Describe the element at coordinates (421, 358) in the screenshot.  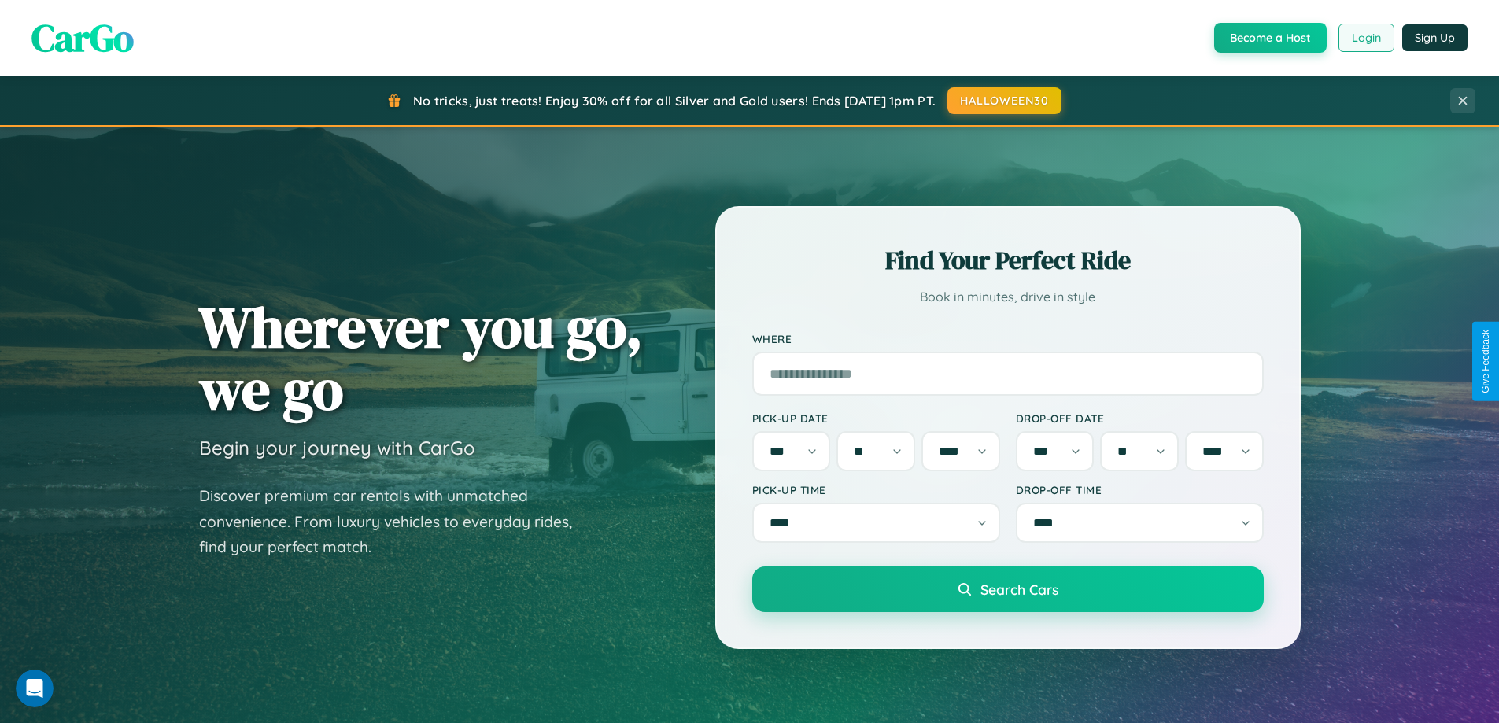
I see `h1: Wherever you go, we go` at that location.